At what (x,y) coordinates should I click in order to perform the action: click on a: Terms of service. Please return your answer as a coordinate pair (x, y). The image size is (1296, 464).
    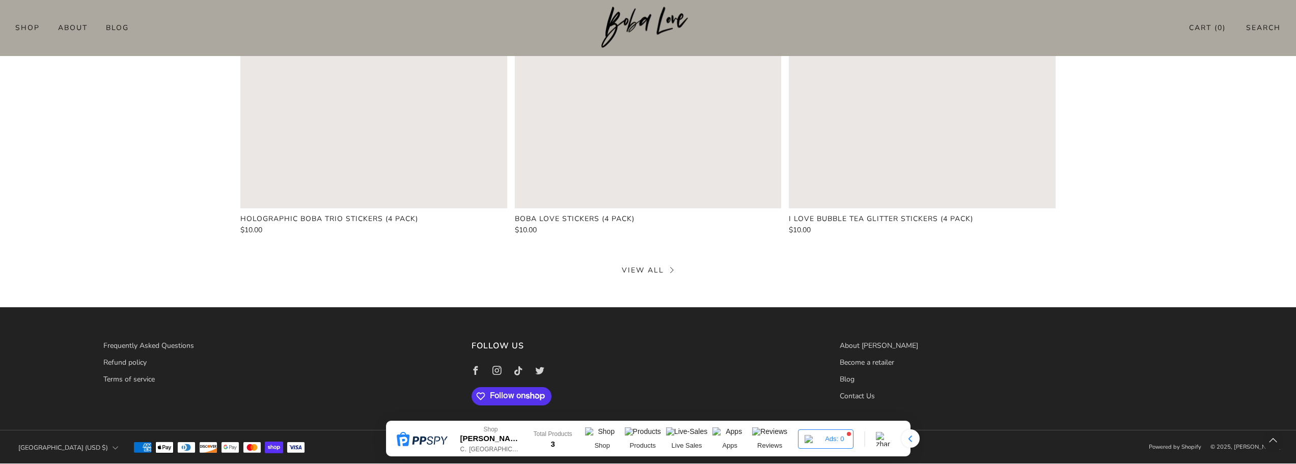
    Looking at the image, I should click on (129, 379).